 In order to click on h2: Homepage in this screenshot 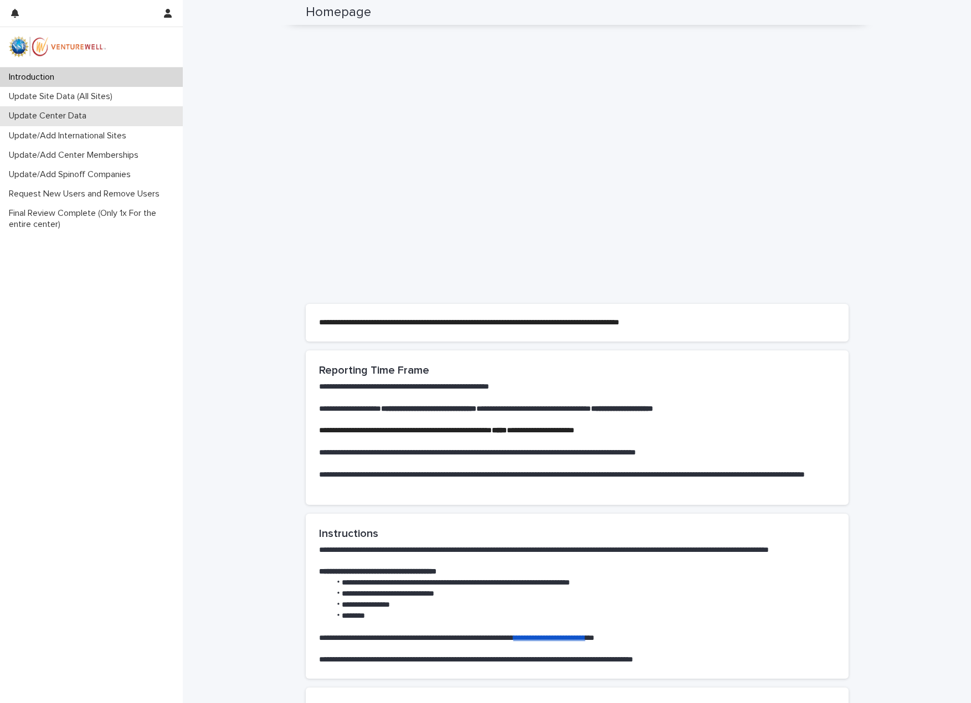, I will do `click(338, 12)`.